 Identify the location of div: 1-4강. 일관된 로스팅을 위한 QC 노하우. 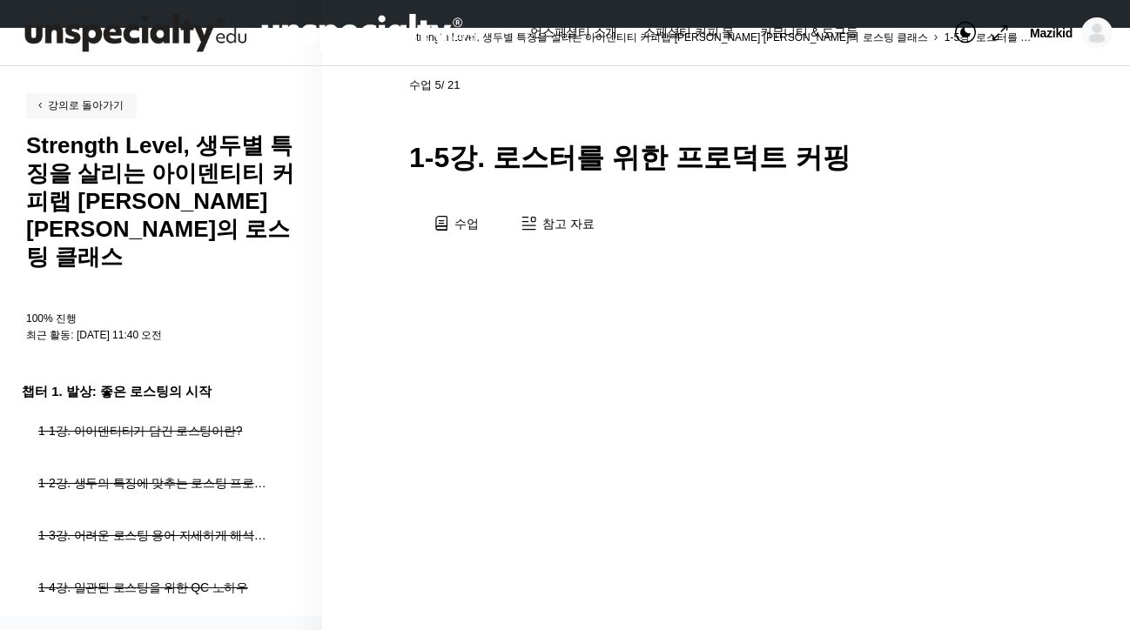
(155, 588).